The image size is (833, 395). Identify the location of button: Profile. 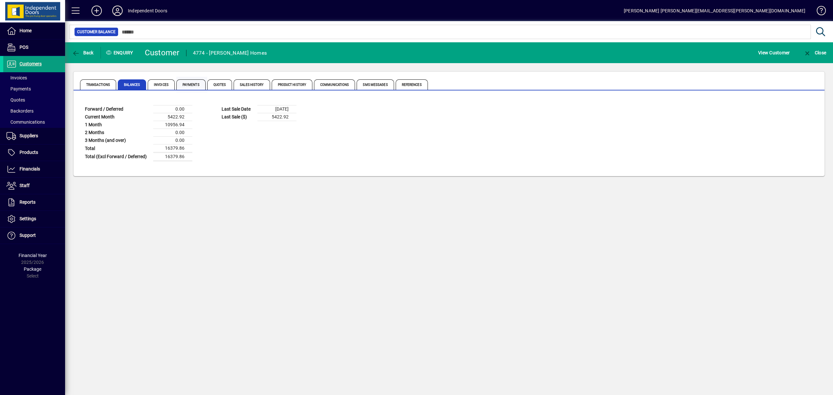
(117, 11).